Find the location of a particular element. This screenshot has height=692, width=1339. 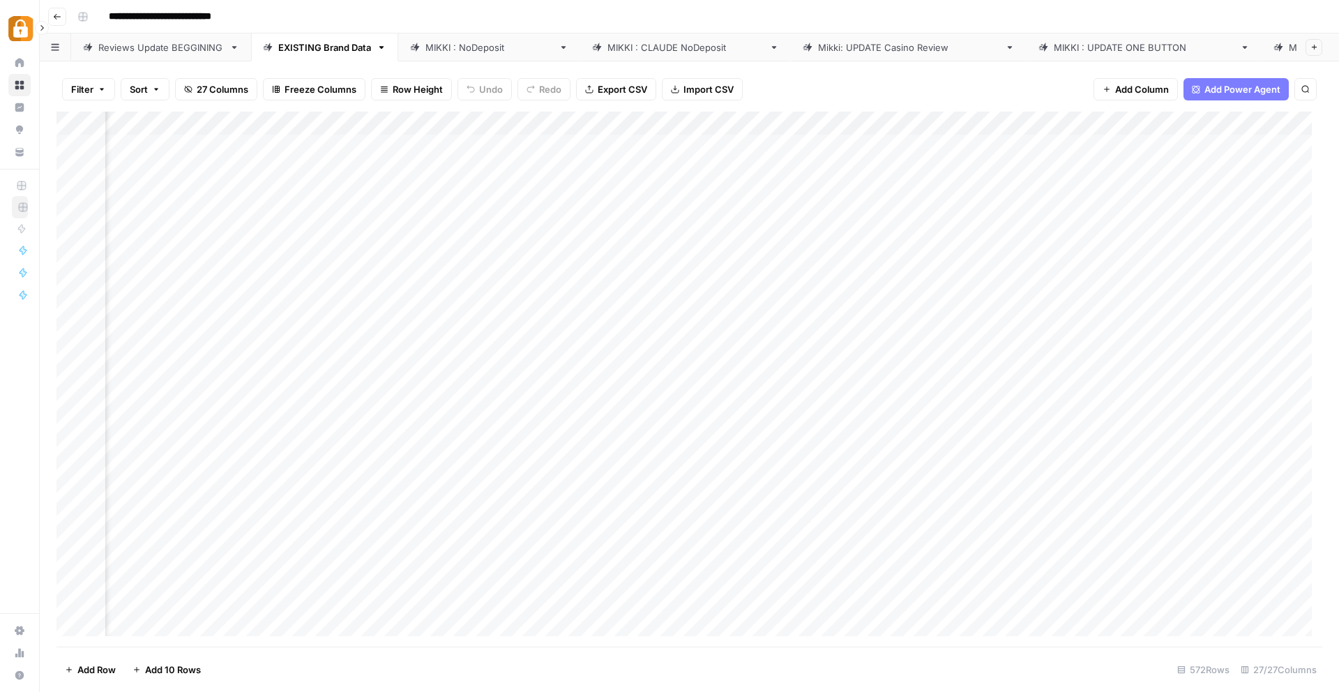

a: Home is located at coordinates (20, 63).